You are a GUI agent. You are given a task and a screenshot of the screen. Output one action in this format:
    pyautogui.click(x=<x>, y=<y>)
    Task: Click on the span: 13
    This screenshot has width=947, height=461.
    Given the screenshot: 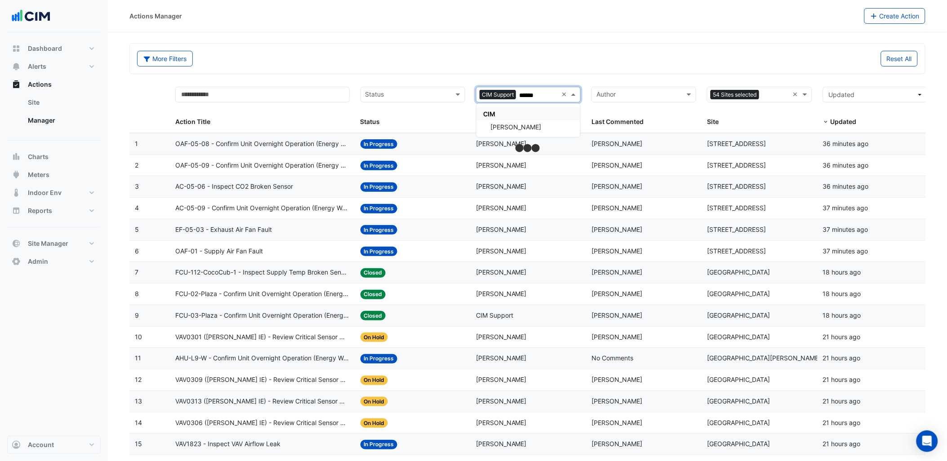 What is the action you would take?
    pyautogui.click(x=138, y=401)
    